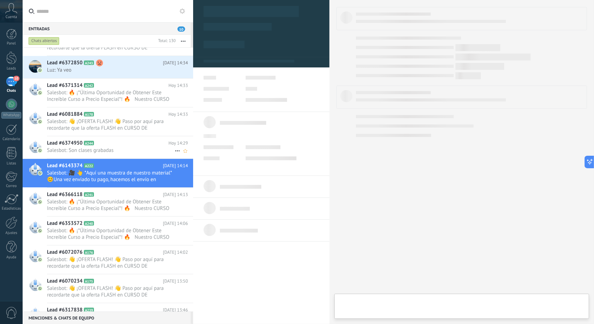 The height and width of the screenshot is (324, 594). Describe the element at coordinates (111, 176) in the screenshot. I see `span: Salesbot: 🎥 👆 *Aquí una muestra de nuestro material* 😊Una vez enviado tu pago, hacemos el envío e...` at that location.